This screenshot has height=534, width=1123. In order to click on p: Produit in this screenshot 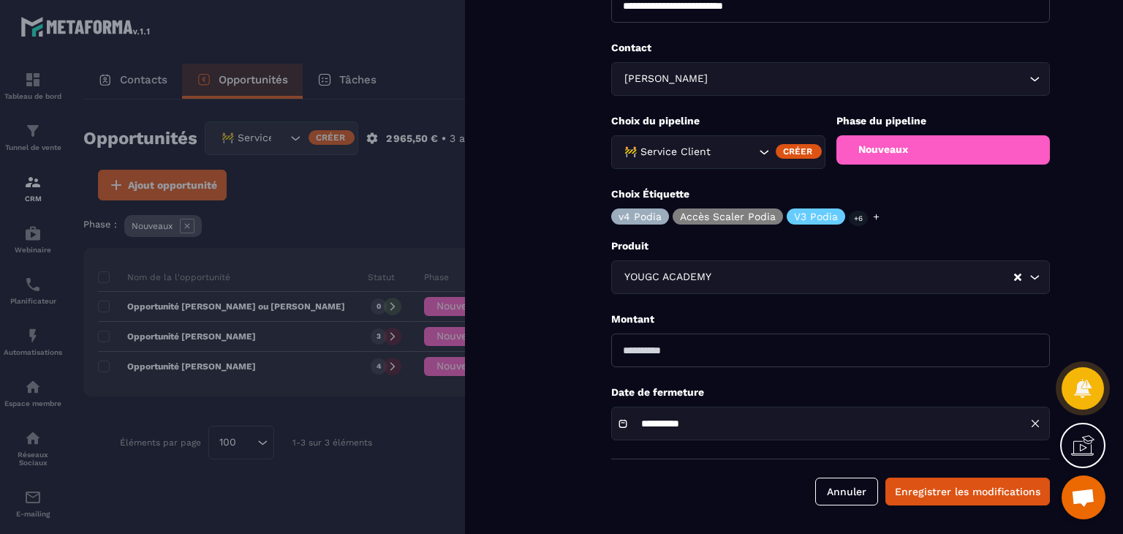, I will do `click(831, 246)`.